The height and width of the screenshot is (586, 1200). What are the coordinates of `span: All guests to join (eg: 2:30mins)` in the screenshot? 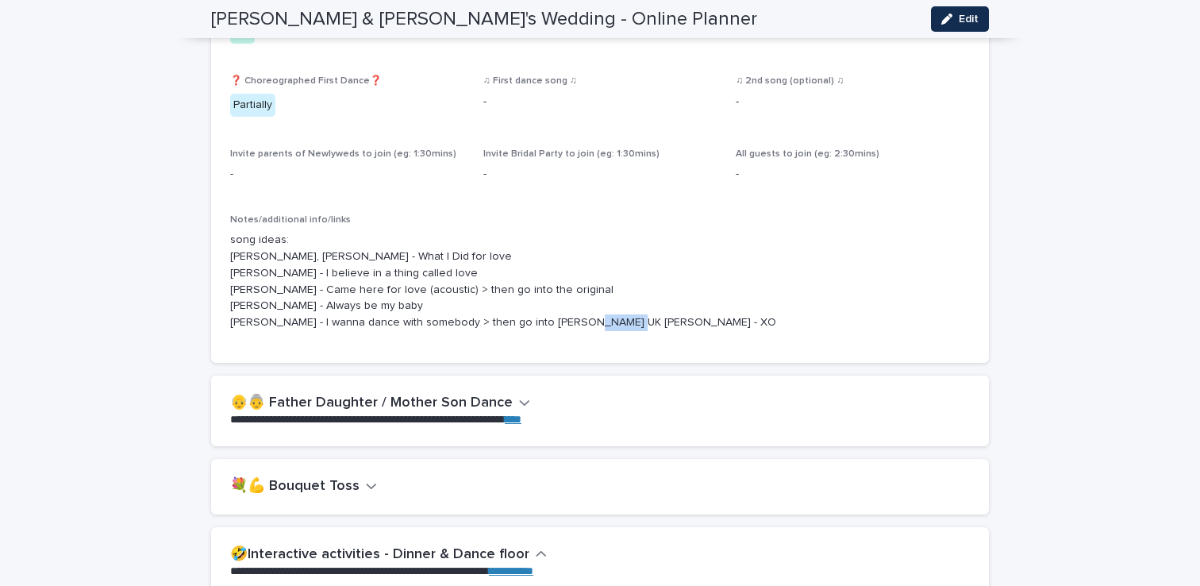 It's located at (807, 154).